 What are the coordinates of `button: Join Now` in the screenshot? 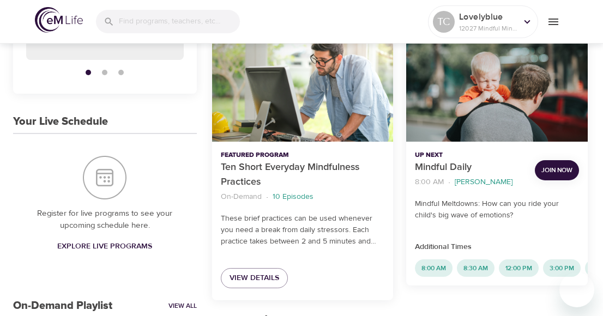 It's located at (556, 170).